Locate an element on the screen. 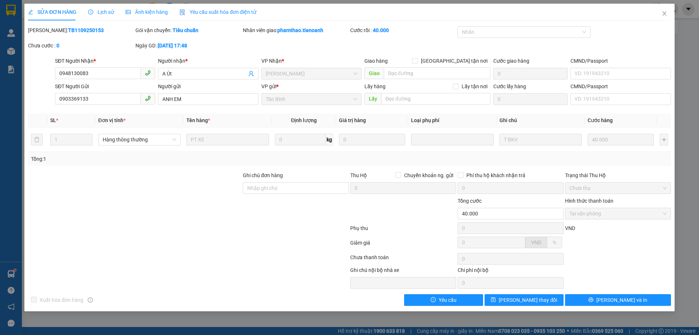 This screenshot has width=699, height=335. div: Phụ thu is located at coordinates (403, 230).